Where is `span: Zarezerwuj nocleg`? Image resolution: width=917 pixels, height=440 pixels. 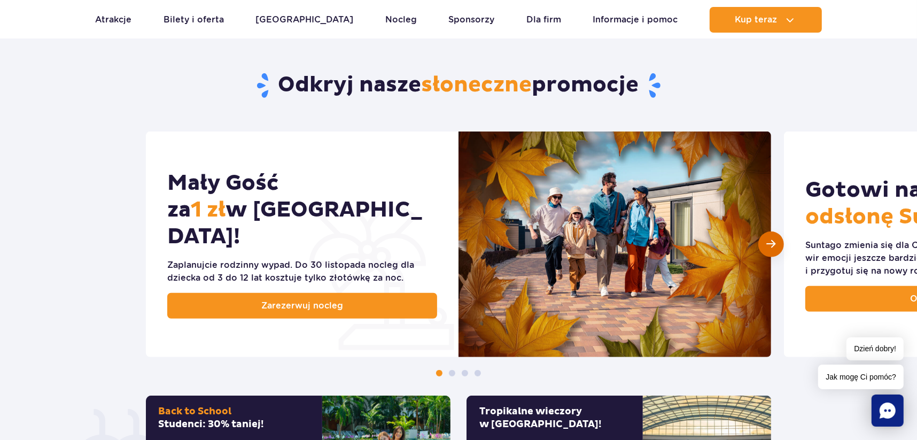 span: Zarezerwuj nocleg is located at coordinates (302, 306).